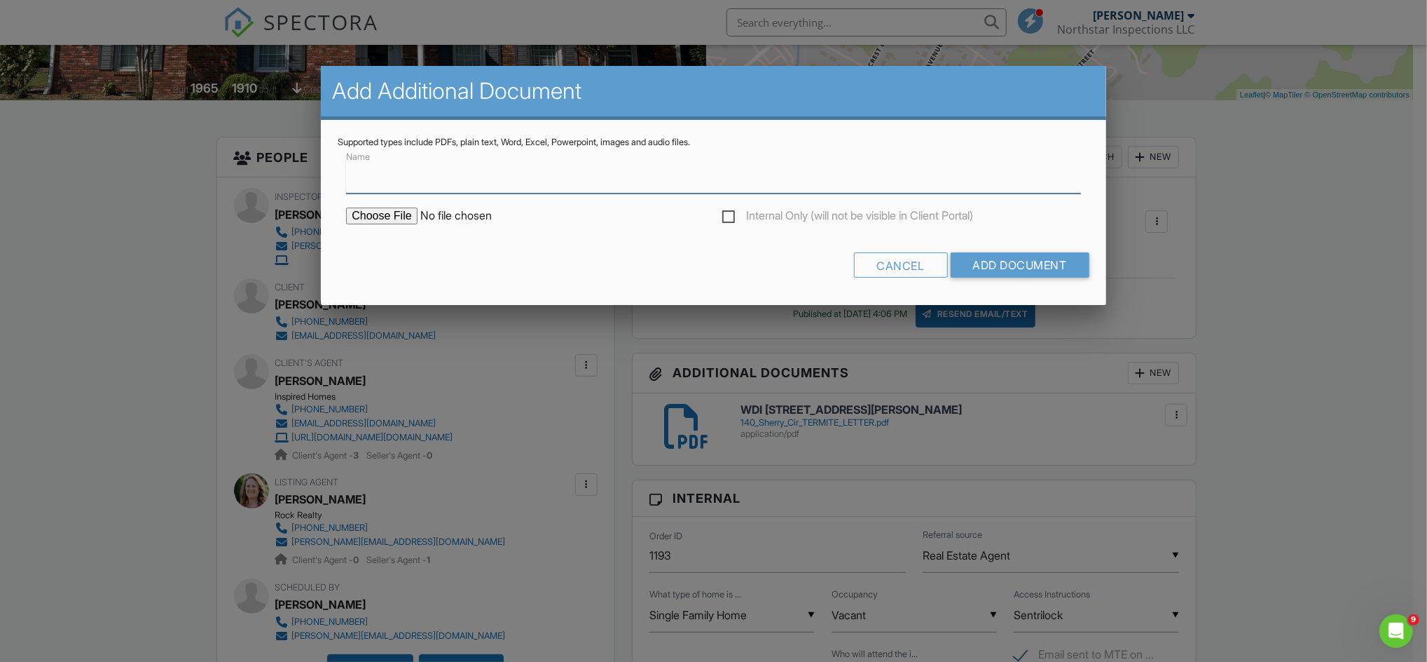  Describe the element at coordinates (1414, 619) in the screenshot. I see `span: 9` at that location.